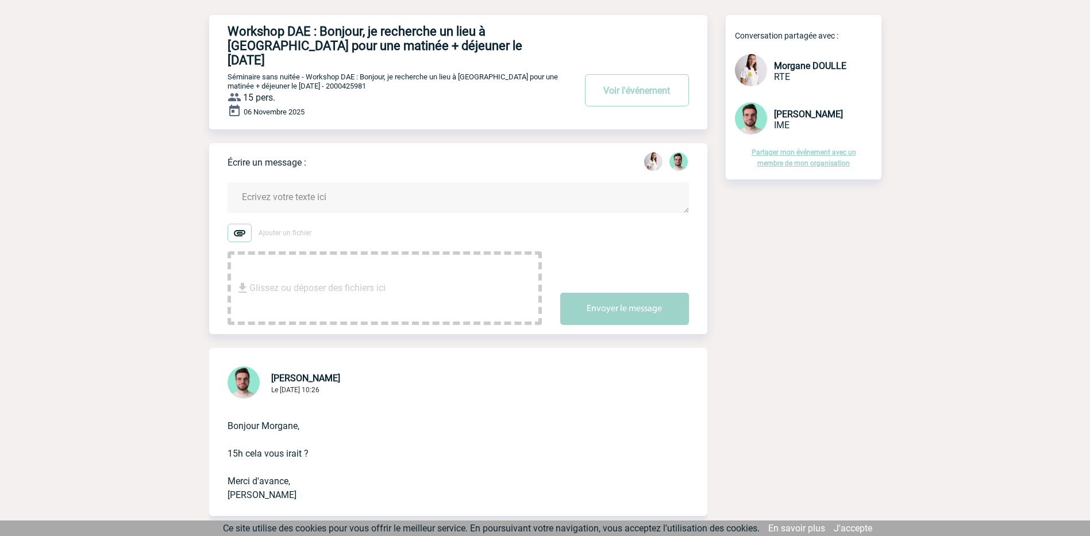 The width and height of the screenshot is (1090, 536). I want to click on a: En savoir plus, so click(797, 528).